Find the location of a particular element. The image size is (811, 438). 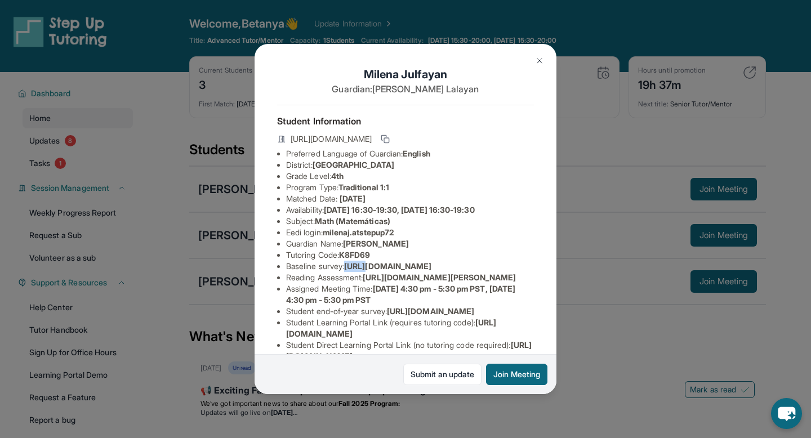

li: Tutoring Code : is located at coordinates (410, 255).